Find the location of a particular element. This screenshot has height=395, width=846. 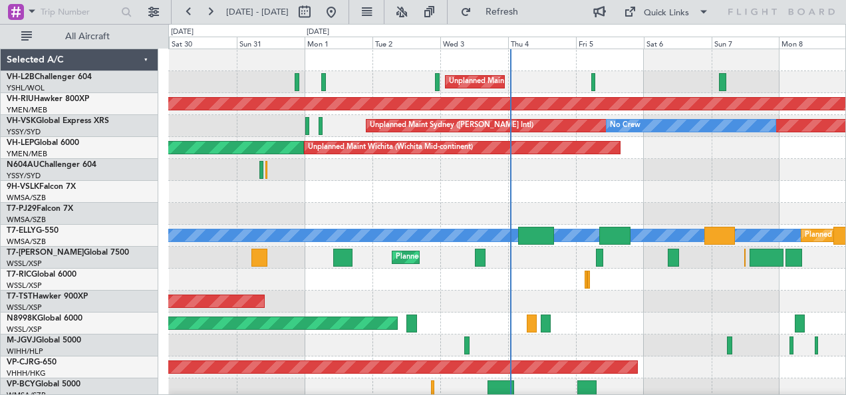

div: Mon 1 is located at coordinates (339, 43).